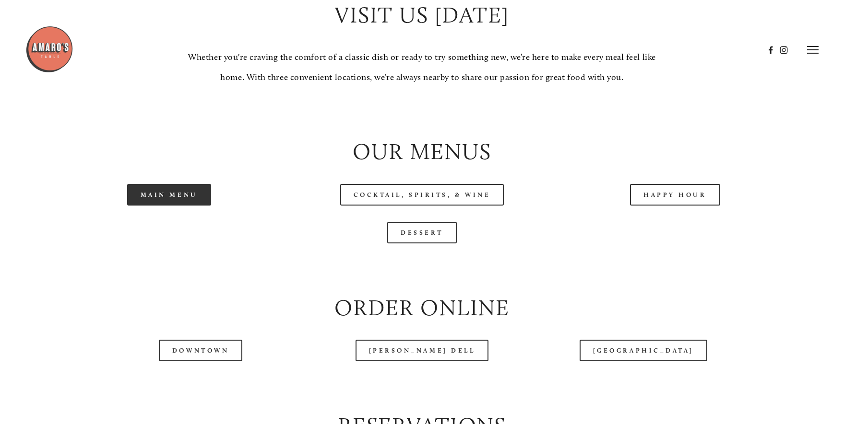  Describe the element at coordinates (422, 152) in the screenshot. I see `h2: Our Menus` at that location.